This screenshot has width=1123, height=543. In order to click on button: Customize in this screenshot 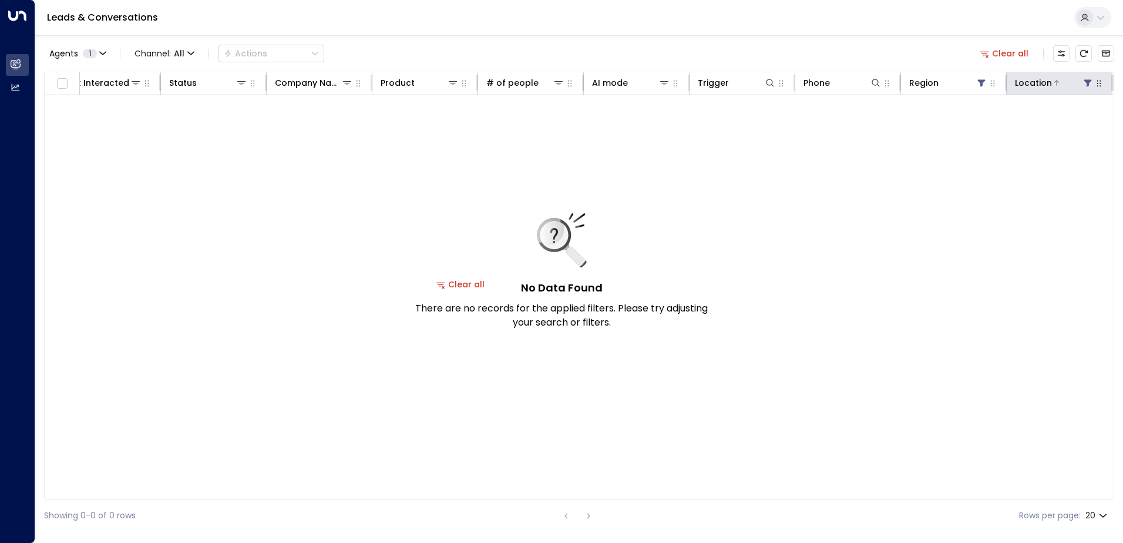, I will do `click(1062, 53)`.